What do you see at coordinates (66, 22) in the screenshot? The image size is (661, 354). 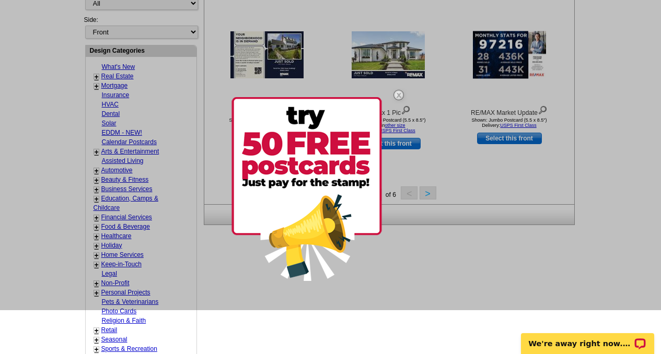 I see `p: We're away right now. Please check back later!` at bounding box center [66, 22].